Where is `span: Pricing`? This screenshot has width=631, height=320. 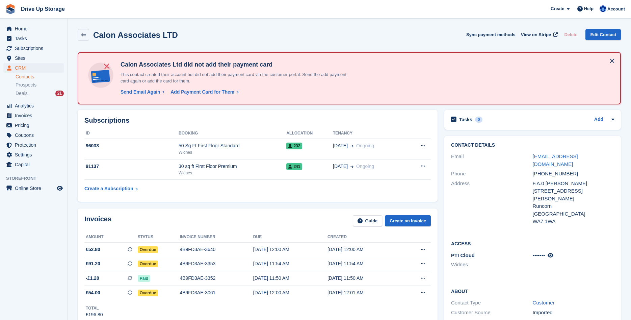
span: Pricing is located at coordinates (35, 125).